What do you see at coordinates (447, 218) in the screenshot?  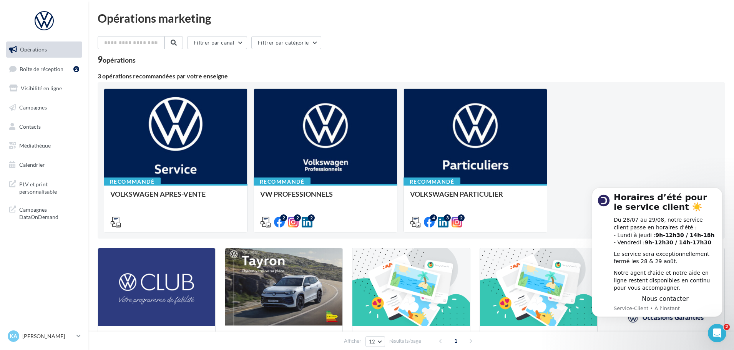 I see `div: 3` at bounding box center [447, 218].